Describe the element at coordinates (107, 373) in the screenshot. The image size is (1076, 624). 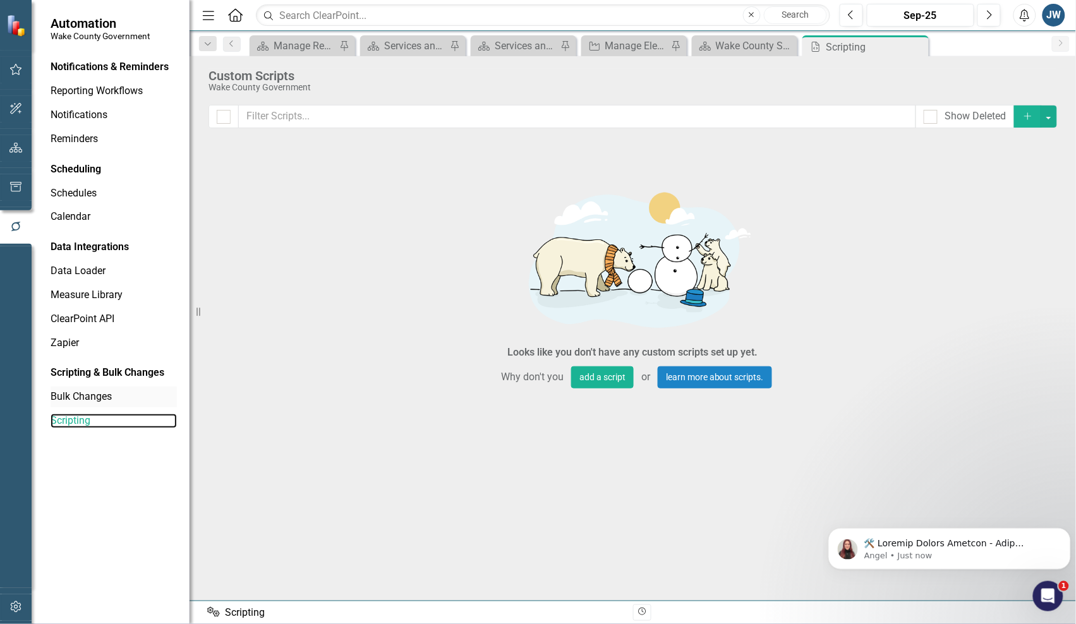
I see `div: Scripting & Bulk Changes` at that location.